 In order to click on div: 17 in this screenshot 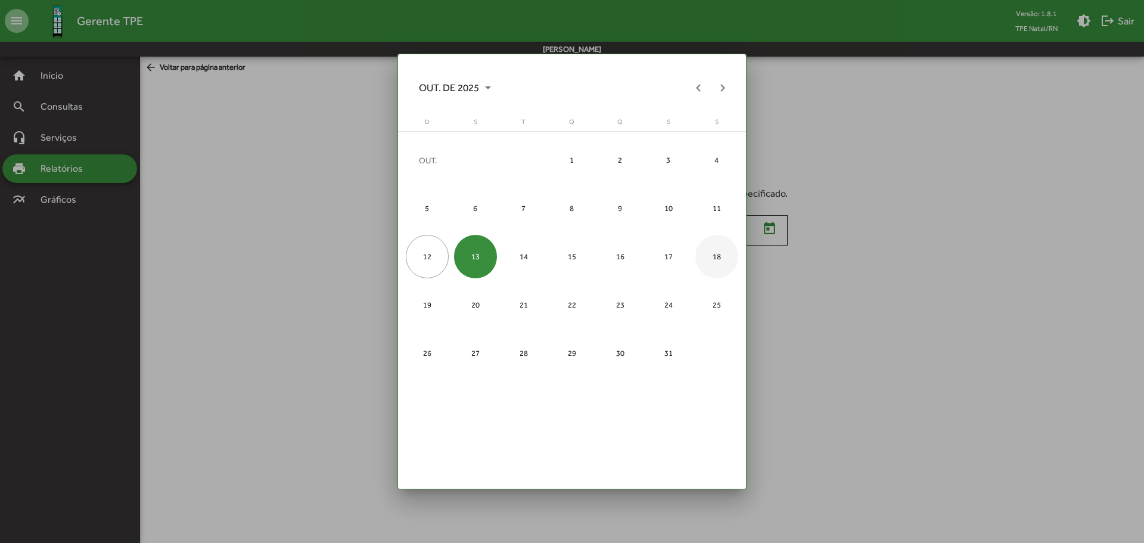, I will do `click(668, 256)`.